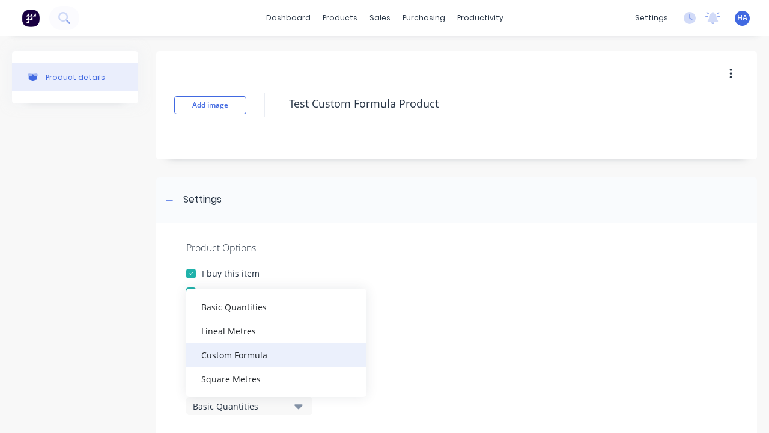 This screenshot has height=433, width=769. Describe the element at coordinates (230, 291) in the screenshot. I see `div: I sell this item` at that location.